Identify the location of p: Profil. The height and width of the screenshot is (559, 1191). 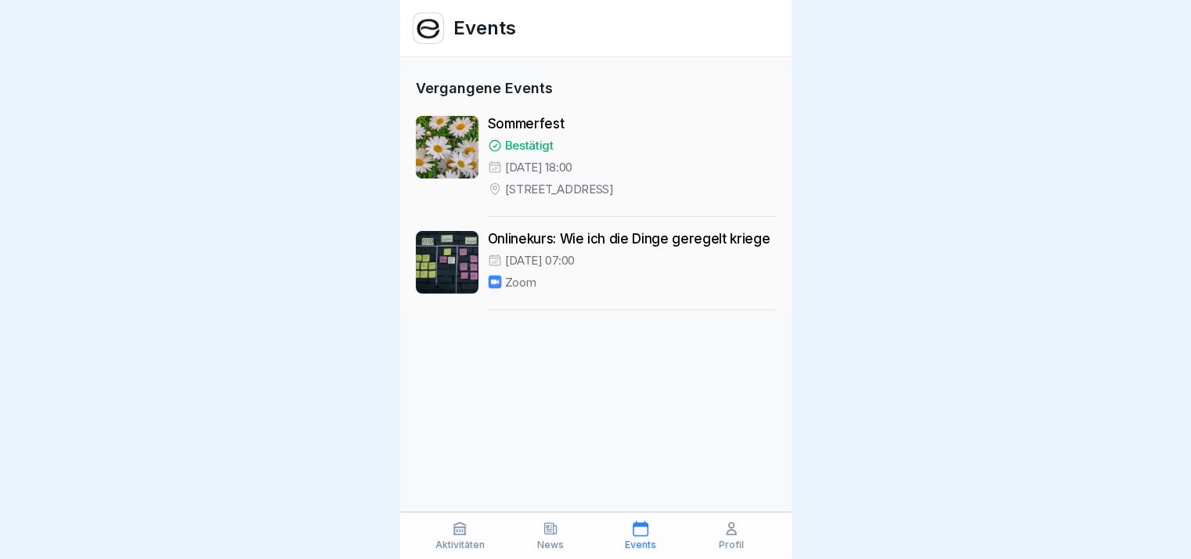
(732, 545).